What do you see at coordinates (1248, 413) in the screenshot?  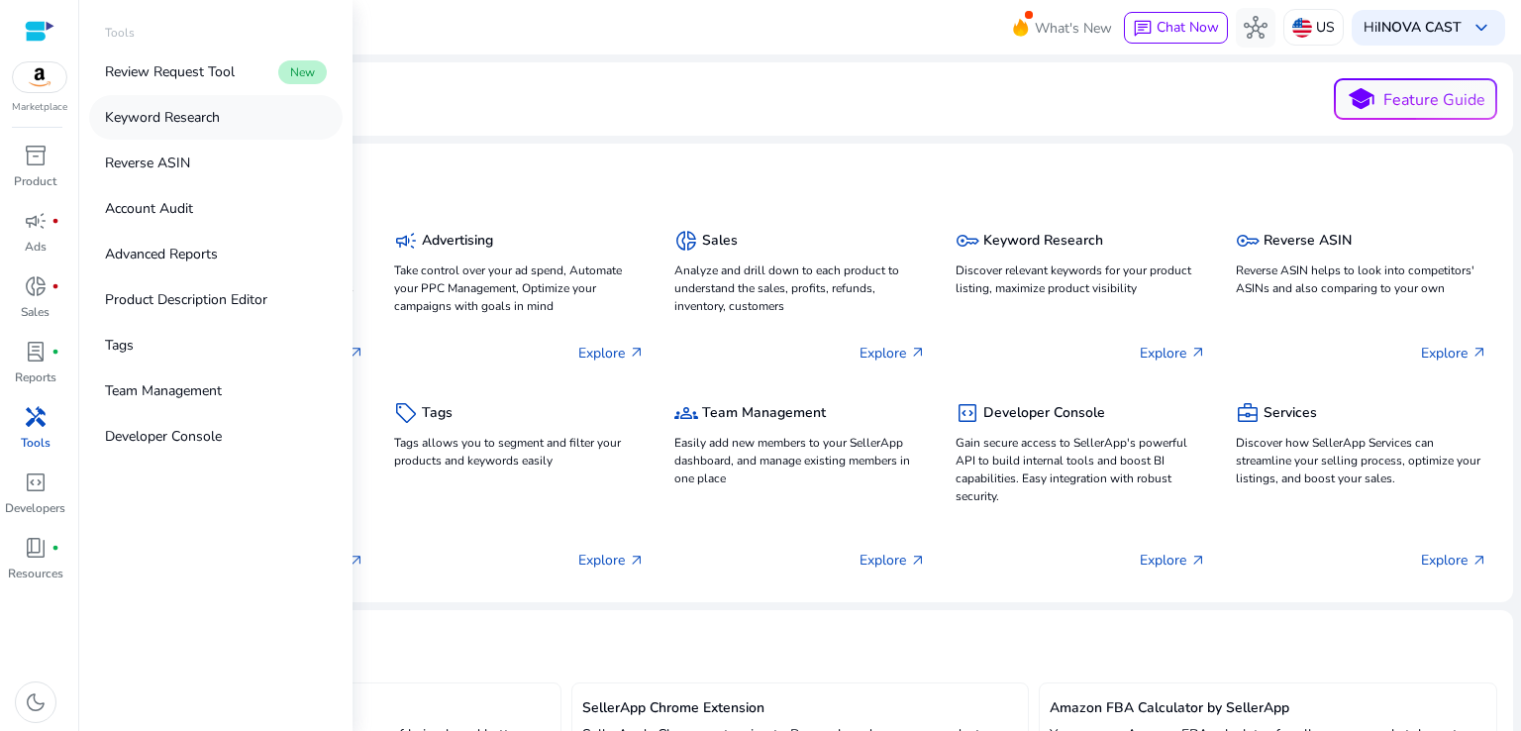 I see `span: business_center` at bounding box center [1248, 413].